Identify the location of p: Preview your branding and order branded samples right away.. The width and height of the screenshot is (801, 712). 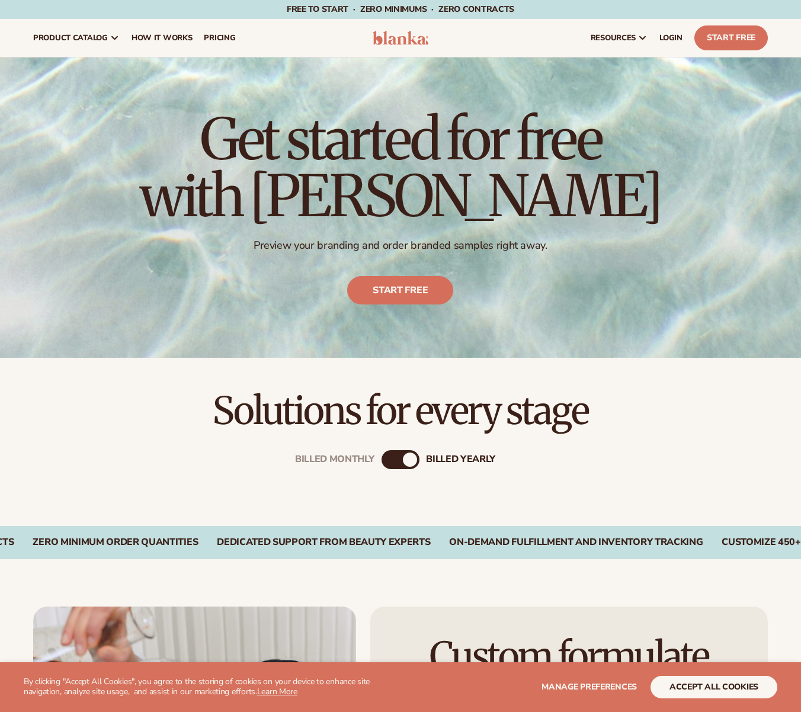
(400, 245).